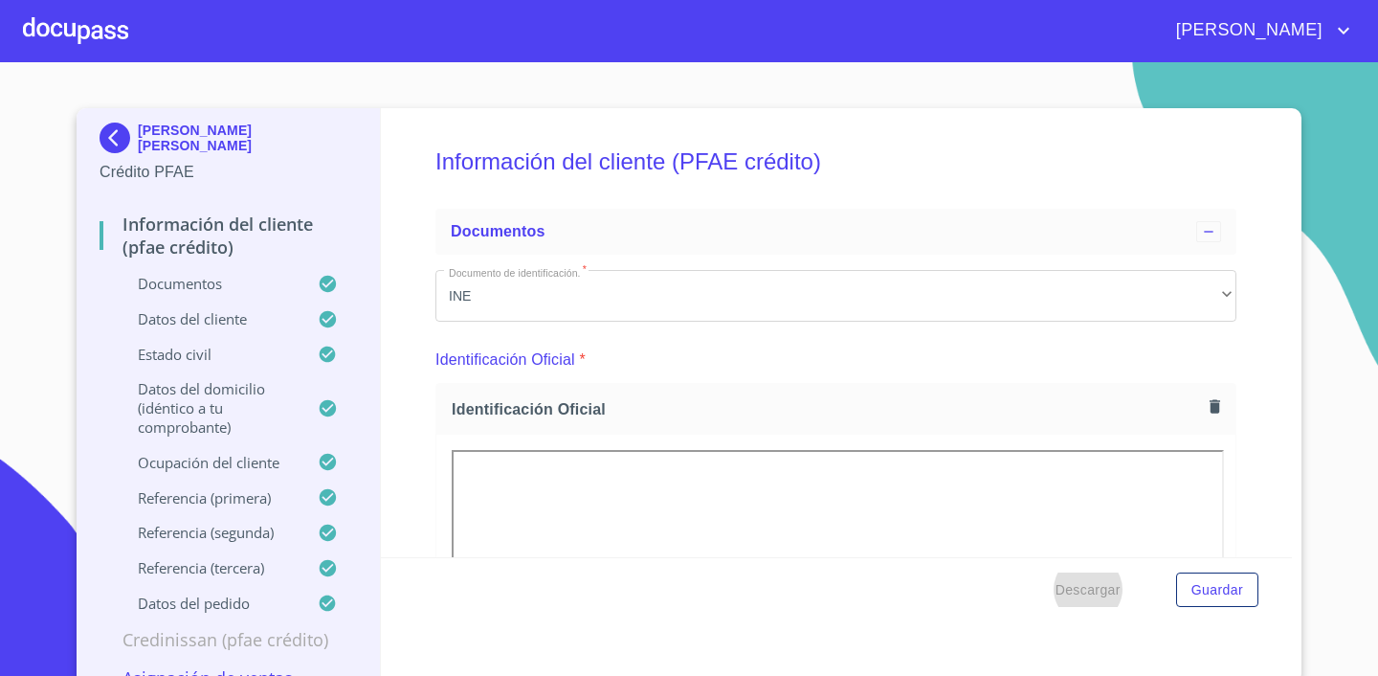 Image resolution: width=1378 pixels, height=676 pixels. What do you see at coordinates (209, 319) in the screenshot?
I see `p: Datos del cliente` at bounding box center [209, 319].